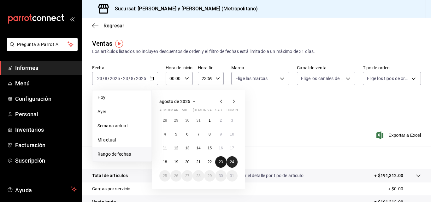 The image size is (431, 202). What do you see at coordinates (29, 130) in the screenshot?
I see `font: Inventarios` at bounding box center [29, 130].